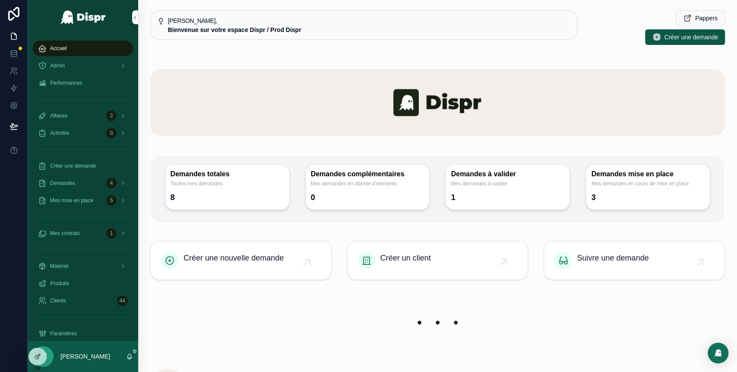 Image resolution: width=737 pixels, height=372 pixels. I want to click on span: Mes contrats, so click(65, 233).